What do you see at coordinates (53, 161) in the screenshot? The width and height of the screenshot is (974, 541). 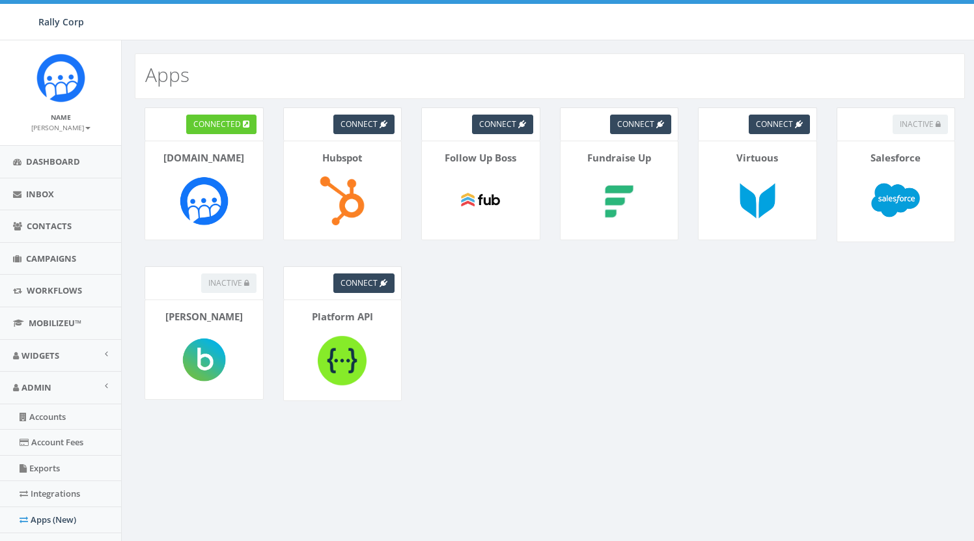 I see `span: Dashboard` at bounding box center [53, 161].